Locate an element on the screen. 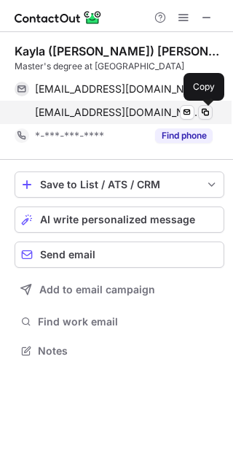  button: AI write personalized message is located at coordinates (120, 219).